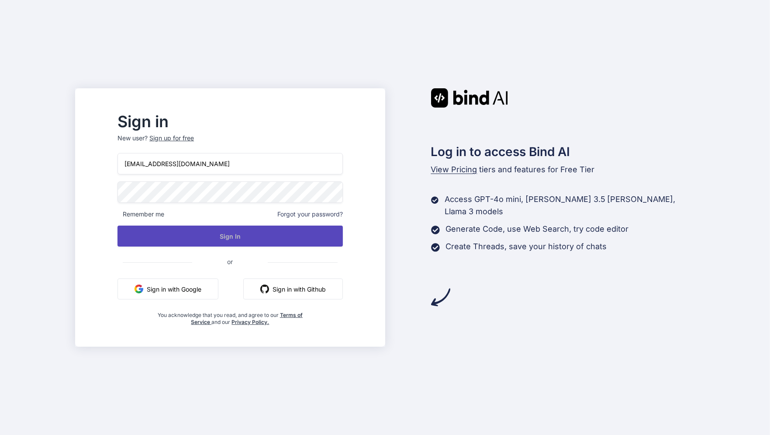 The height and width of the screenshot is (435, 770). Describe the element at coordinates (470, 98) in the screenshot. I see `img: Bind AI logo` at that location.